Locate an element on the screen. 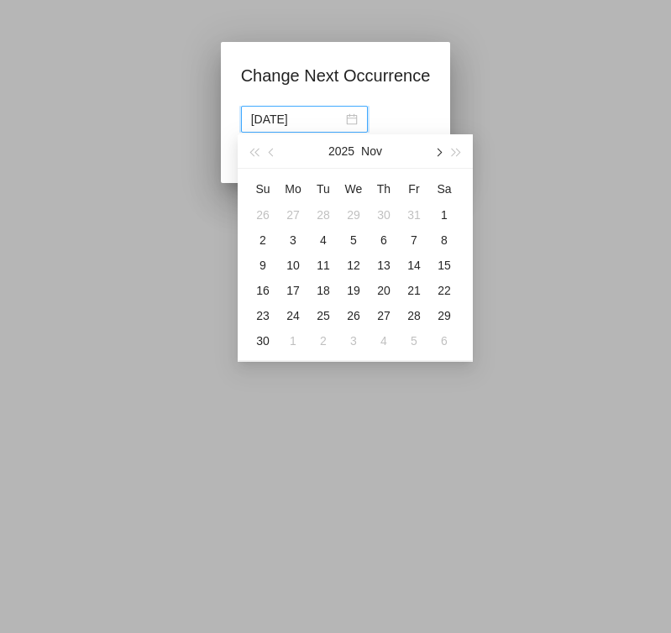 Image resolution: width=671 pixels, height=633 pixels. td: 10/30/2025 is located at coordinates (384, 215).